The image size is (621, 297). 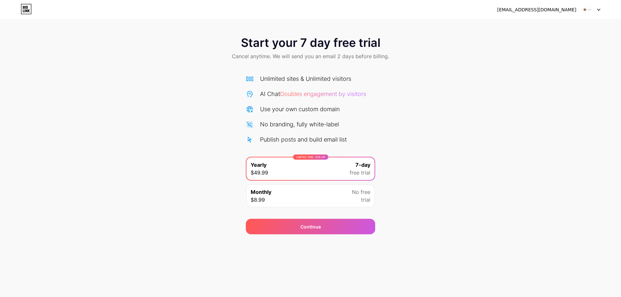 What do you see at coordinates (258, 165) in the screenshot?
I see `span: Yearly` at bounding box center [258, 165].